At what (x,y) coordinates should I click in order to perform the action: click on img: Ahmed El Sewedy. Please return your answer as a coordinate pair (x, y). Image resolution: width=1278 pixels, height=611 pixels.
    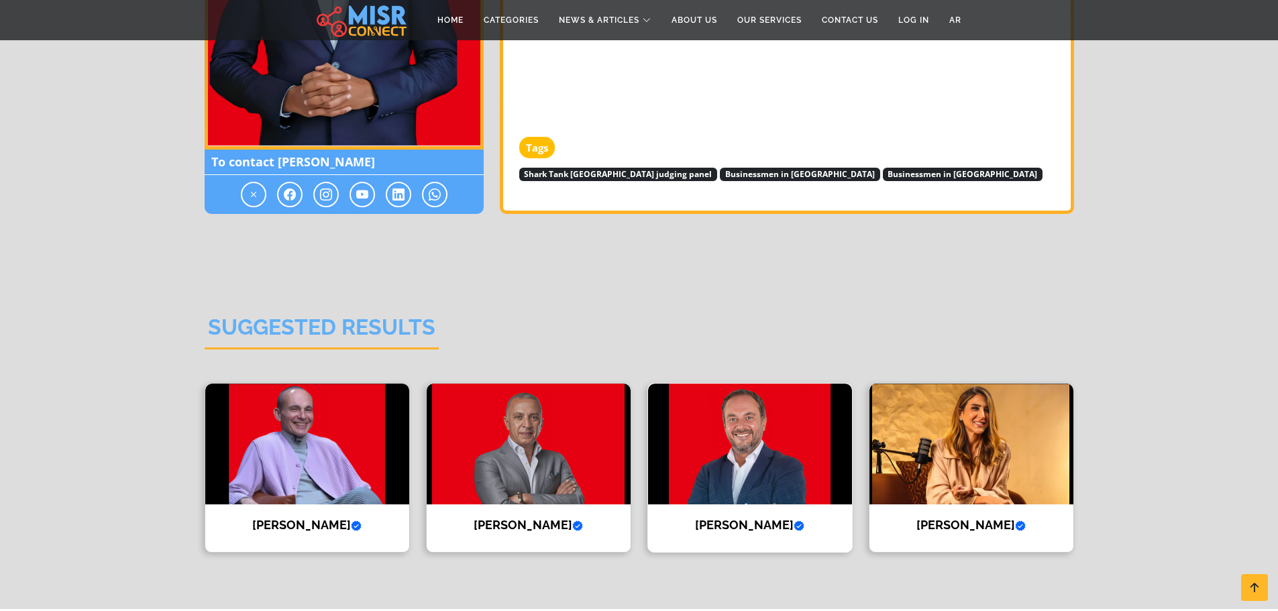
    Looking at the image, I should click on (529, 444).